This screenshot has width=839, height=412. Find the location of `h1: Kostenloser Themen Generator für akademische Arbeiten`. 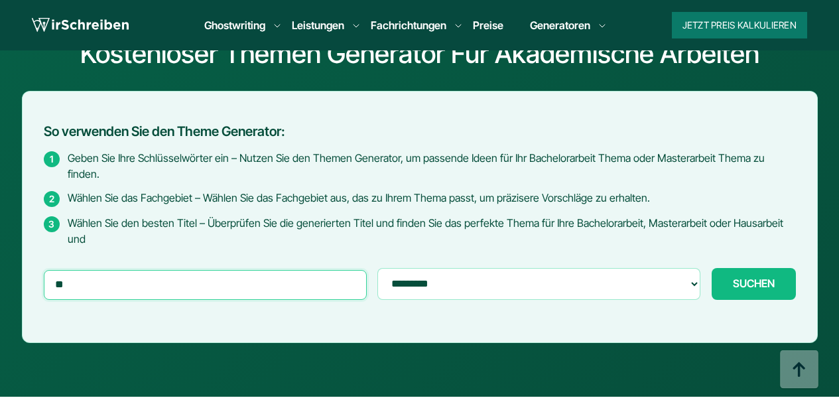

h1: Kostenloser Themen Generator für akademische Arbeiten is located at coordinates (419, 54).